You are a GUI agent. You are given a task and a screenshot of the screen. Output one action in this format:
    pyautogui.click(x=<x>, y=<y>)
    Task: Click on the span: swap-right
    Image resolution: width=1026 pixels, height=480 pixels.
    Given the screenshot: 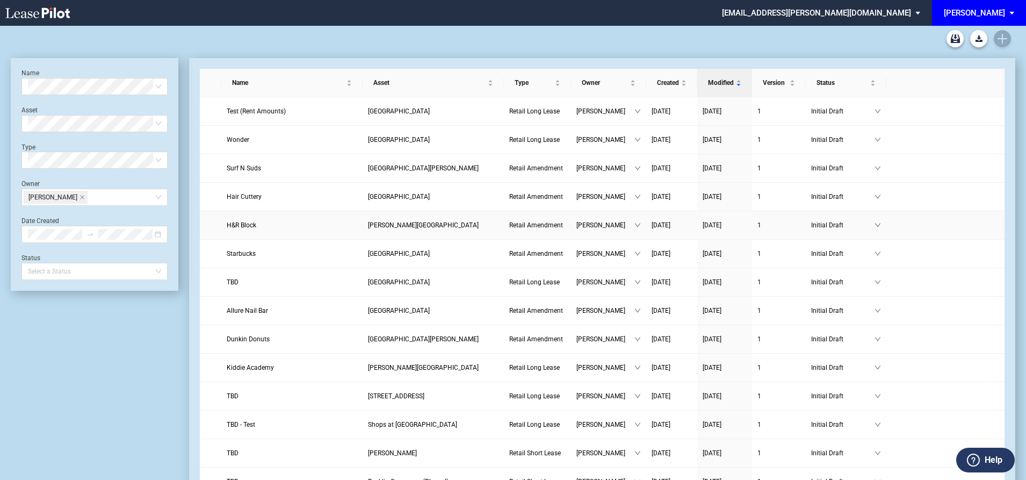 What is the action you would take?
    pyautogui.click(x=90, y=234)
    